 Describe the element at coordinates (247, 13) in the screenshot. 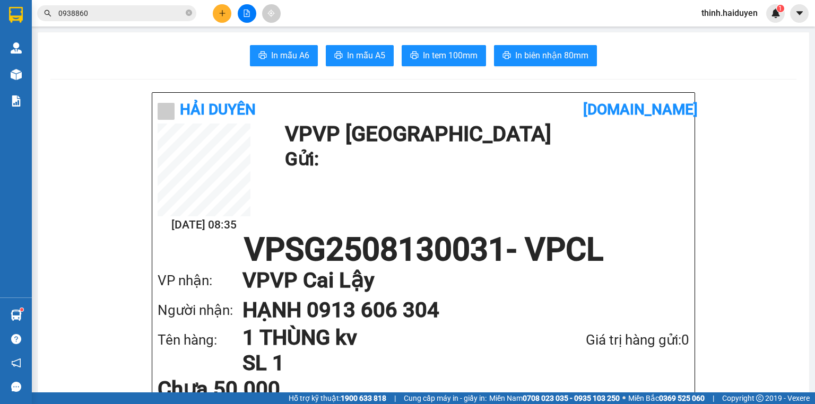

I see `span: file-add` at that location.